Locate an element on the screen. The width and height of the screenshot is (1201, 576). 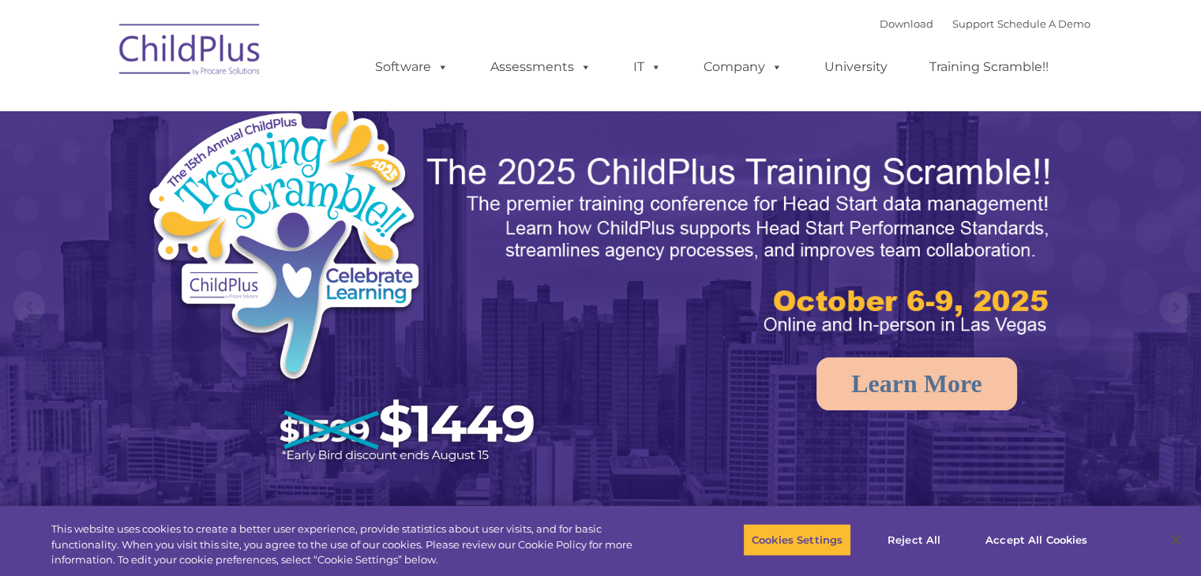
div: This website uses cookies to create a better user experience, provide statistics about user visit... is located at coordinates (356, 545).